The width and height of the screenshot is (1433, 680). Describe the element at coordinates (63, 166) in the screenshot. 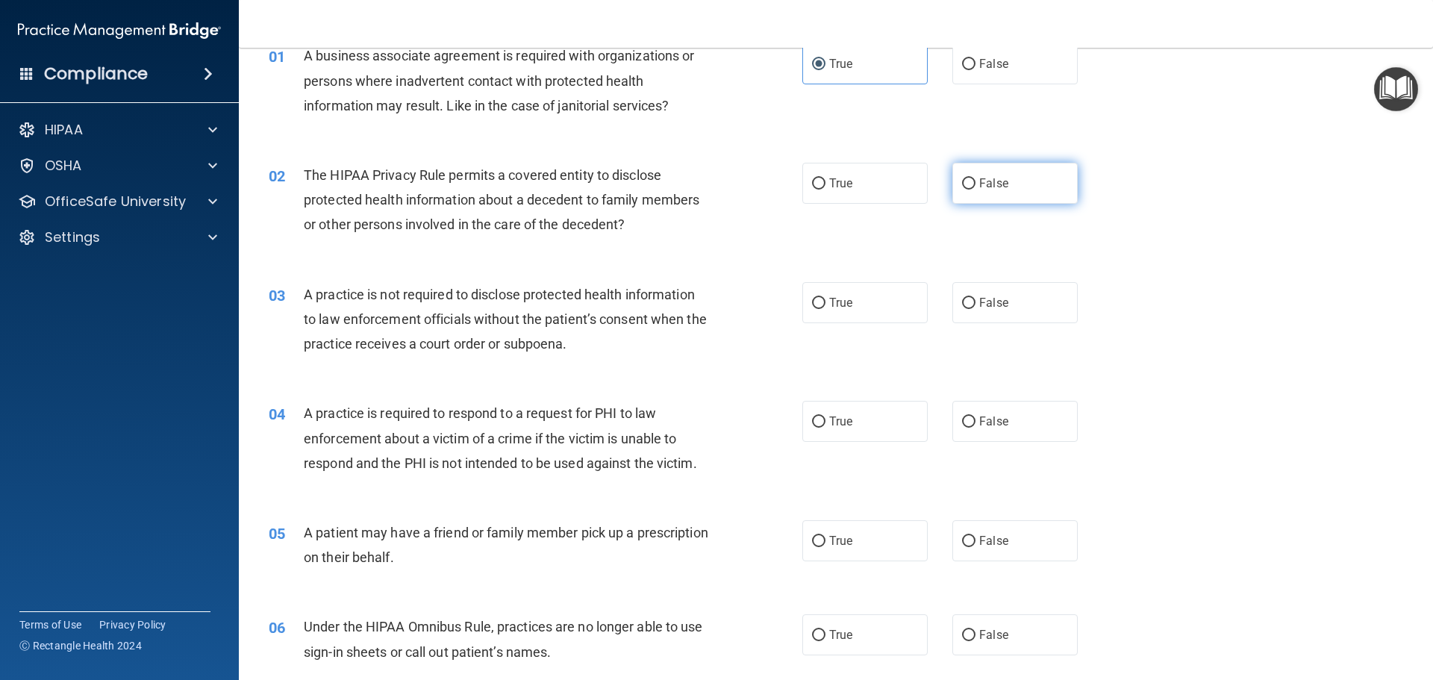

I see `p: OSHA` at that location.